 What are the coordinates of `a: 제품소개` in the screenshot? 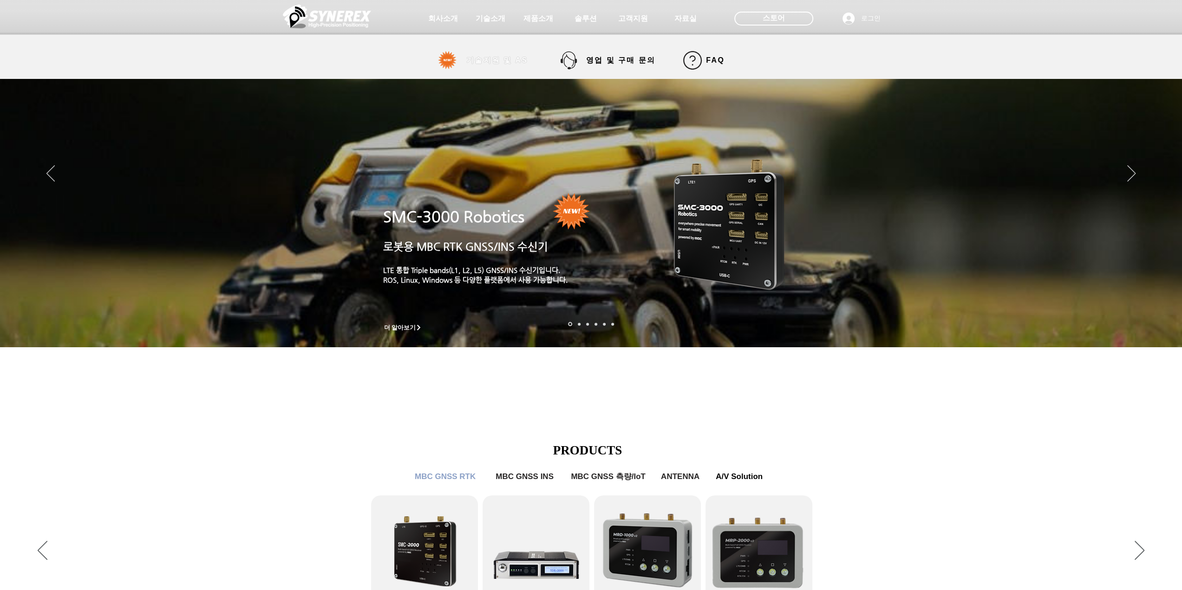 It's located at (538, 19).